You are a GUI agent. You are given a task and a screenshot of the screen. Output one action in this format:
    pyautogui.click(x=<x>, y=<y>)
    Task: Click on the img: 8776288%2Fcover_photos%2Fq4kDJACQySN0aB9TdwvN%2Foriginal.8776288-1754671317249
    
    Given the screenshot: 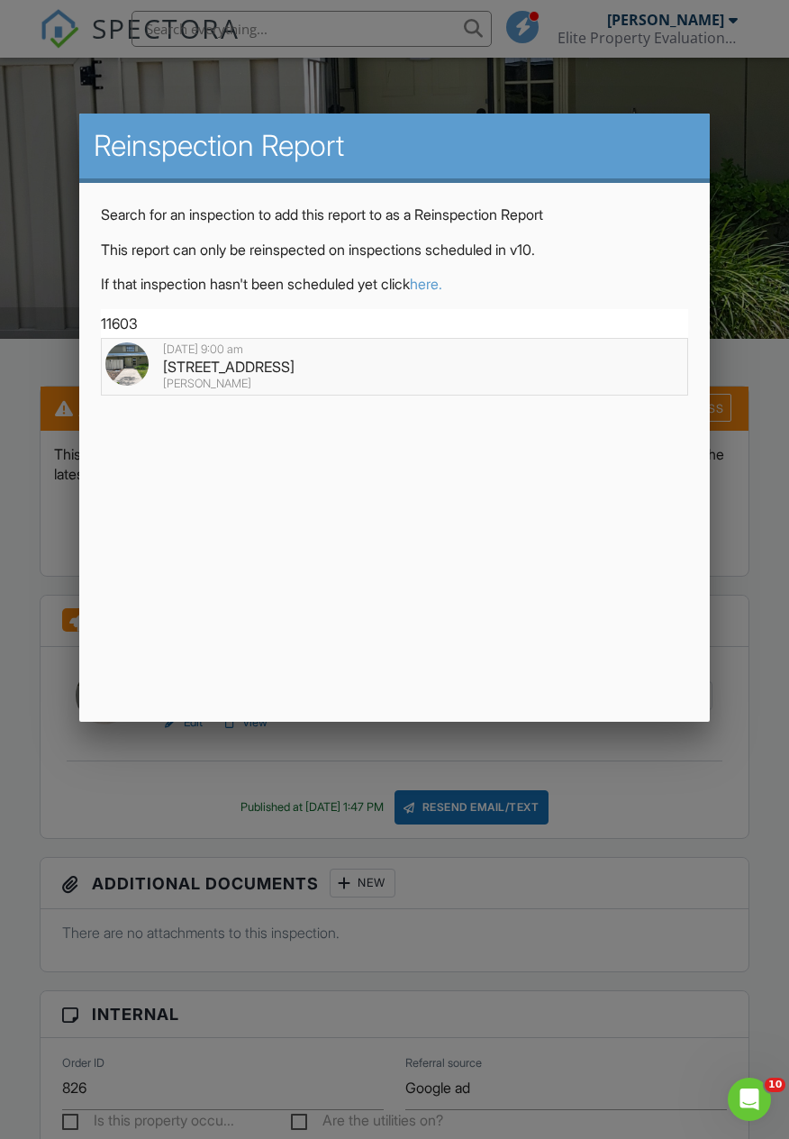 What is the action you would take?
    pyautogui.click(x=127, y=364)
    